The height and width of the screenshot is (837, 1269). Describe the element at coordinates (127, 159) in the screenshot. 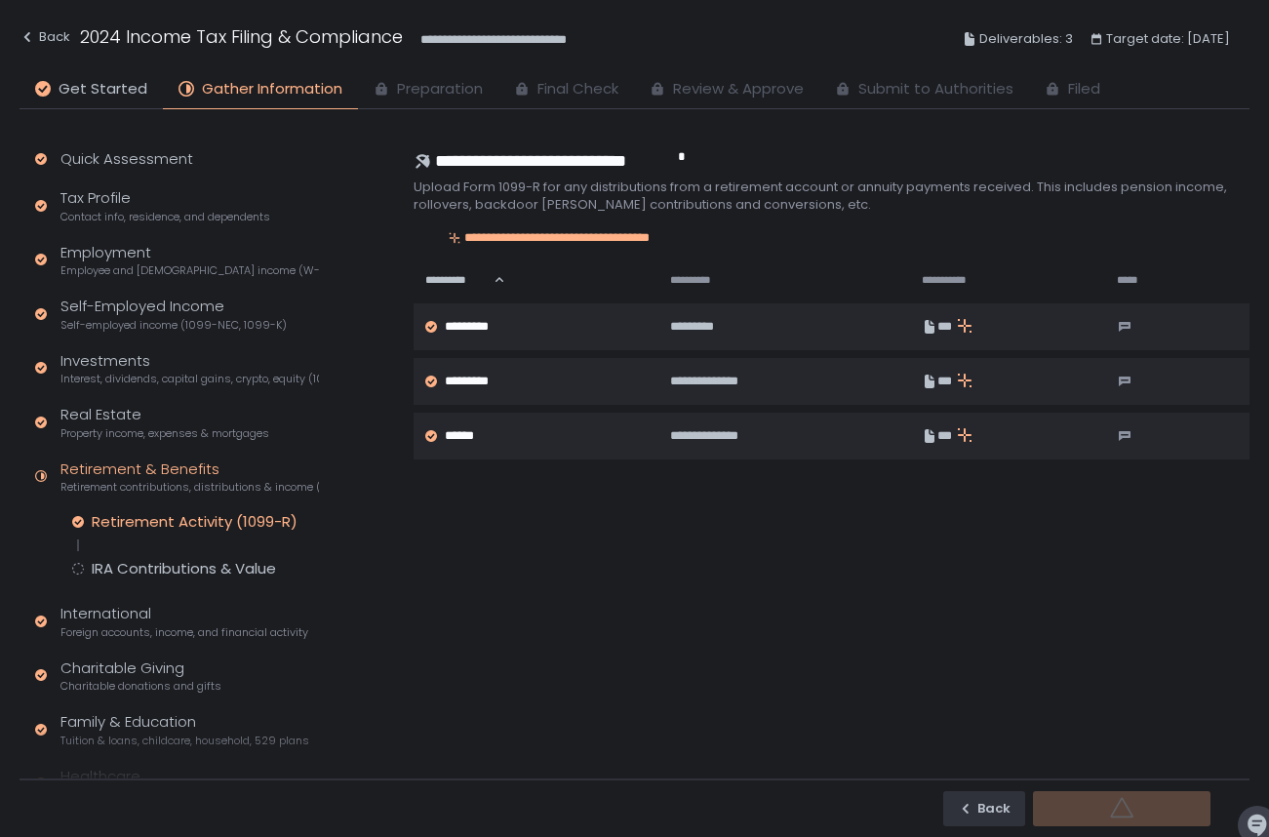

I see `div: Quick Assessment` at that location.